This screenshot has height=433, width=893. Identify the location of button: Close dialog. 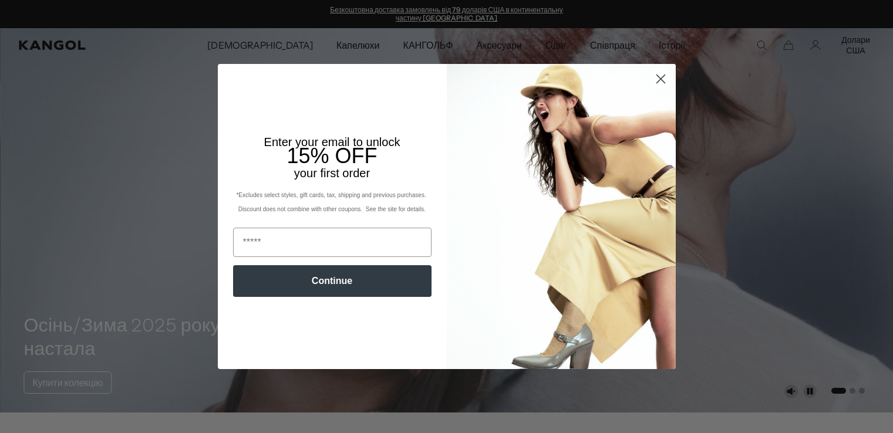
(660, 79).